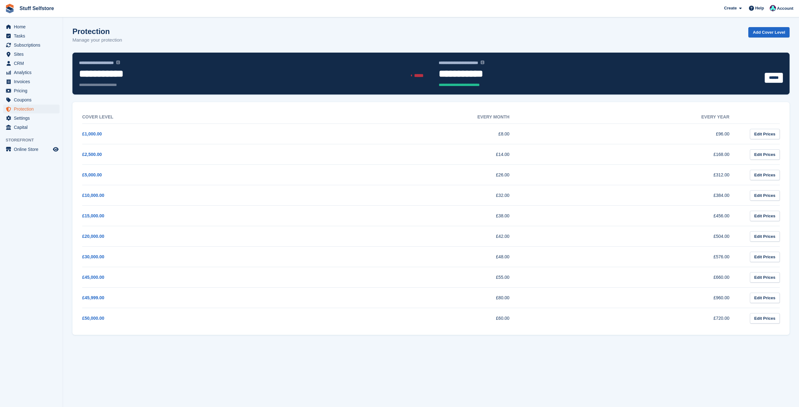 This screenshot has height=407, width=799. I want to click on a: £2,500.00, so click(92, 154).